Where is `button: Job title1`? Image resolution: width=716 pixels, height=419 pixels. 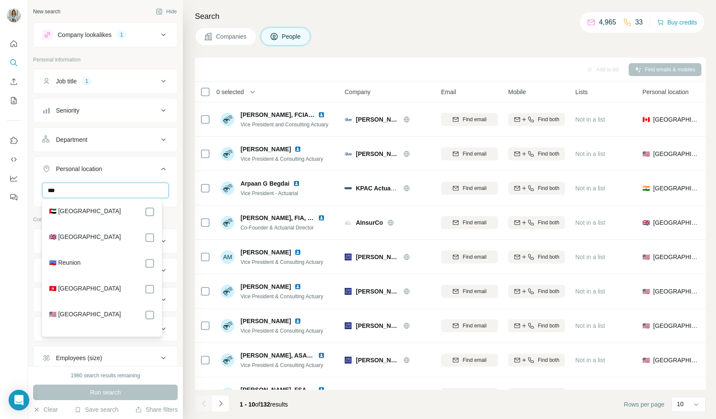 button: Job title1 is located at coordinates (105, 81).